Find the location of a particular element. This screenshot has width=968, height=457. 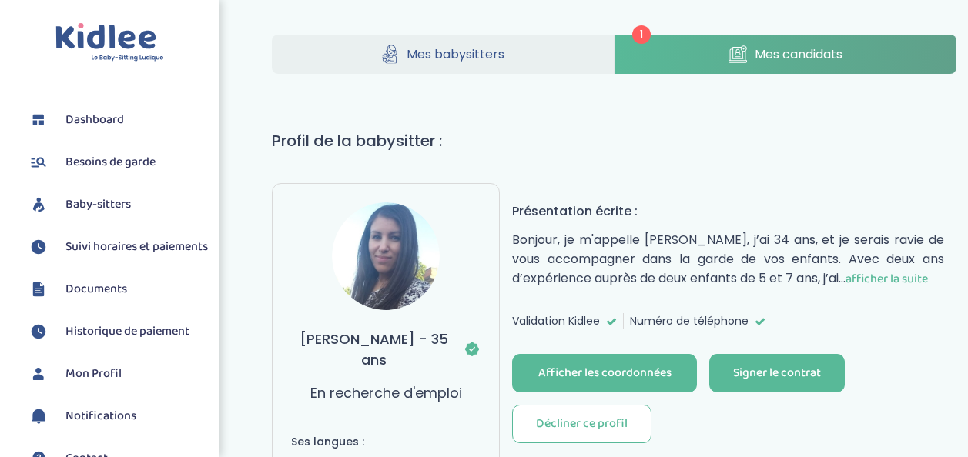

h4: Présentation écrite : is located at coordinates (728, 211).